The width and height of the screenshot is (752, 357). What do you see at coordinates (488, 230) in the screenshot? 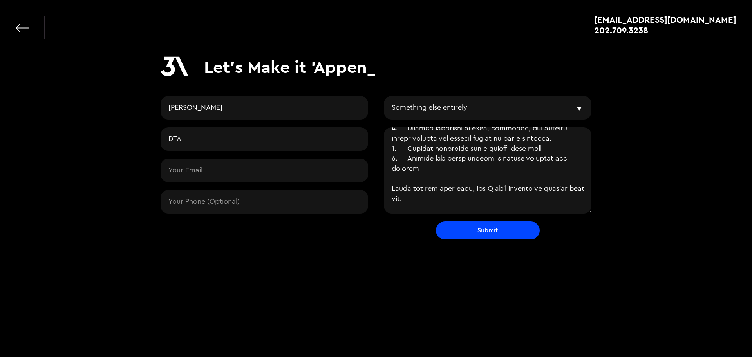
I see `input: Submit` at bounding box center [488, 230].